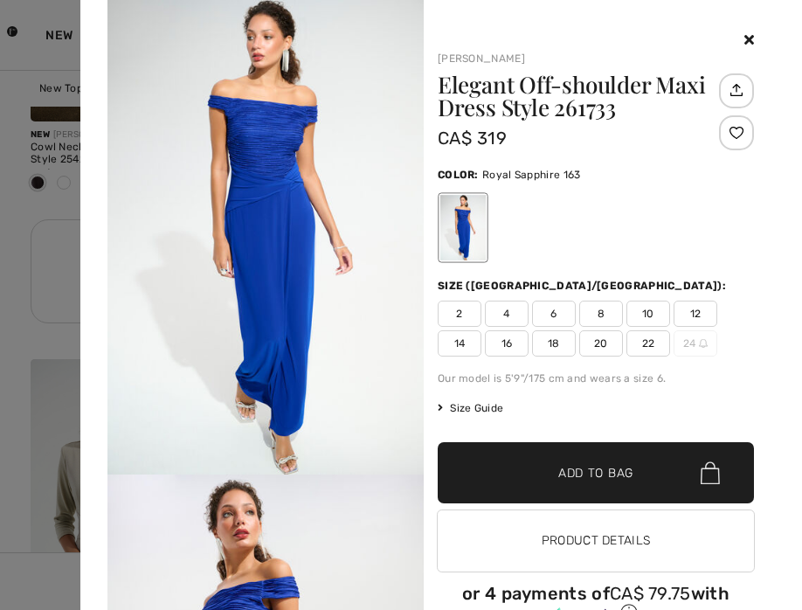 Image resolution: width=802 pixels, height=610 pixels. Describe the element at coordinates (596, 541) in the screenshot. I see `button: Product Details` at that location.